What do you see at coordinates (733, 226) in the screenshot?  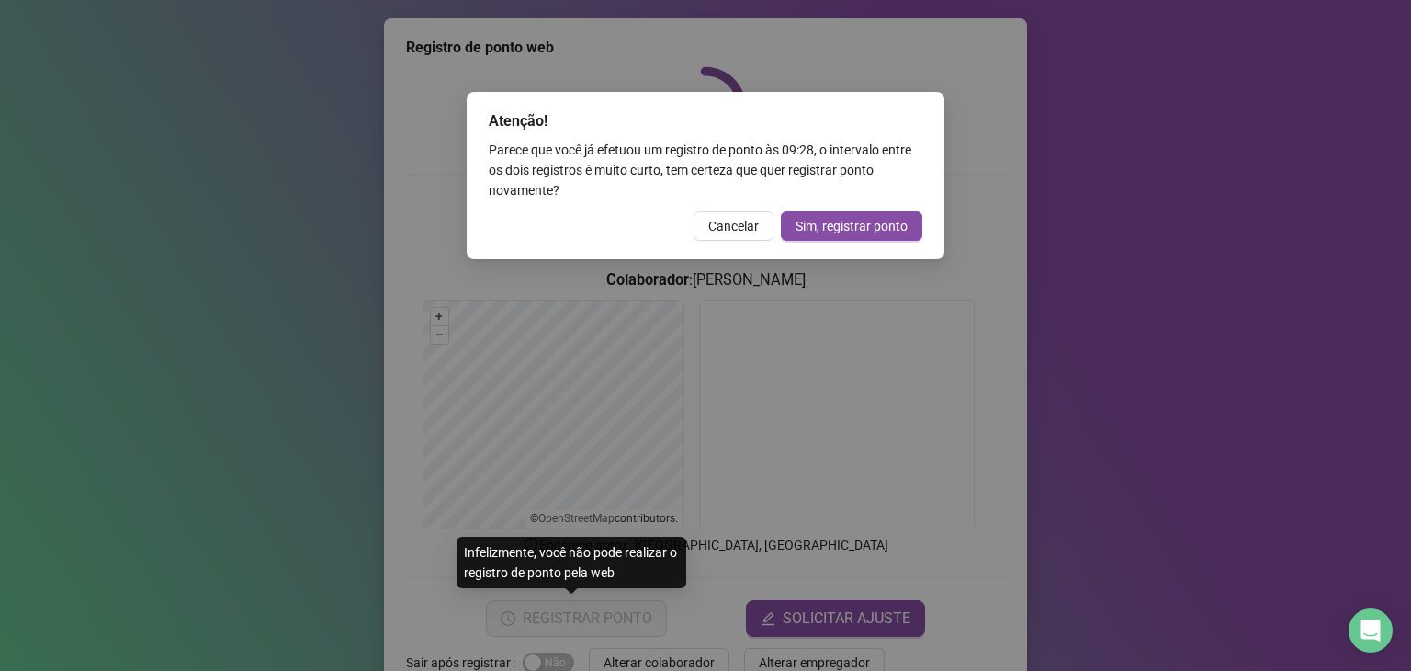 I see `span: Cancelar` at bounding box center [733, 226].